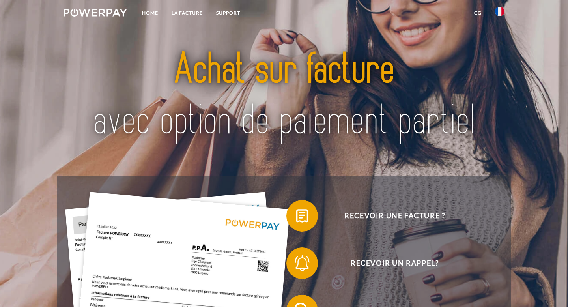  Describe the element at coordinates (389, 263) in the screenshot. I see `a: Recevoir un rappel?` at that location.